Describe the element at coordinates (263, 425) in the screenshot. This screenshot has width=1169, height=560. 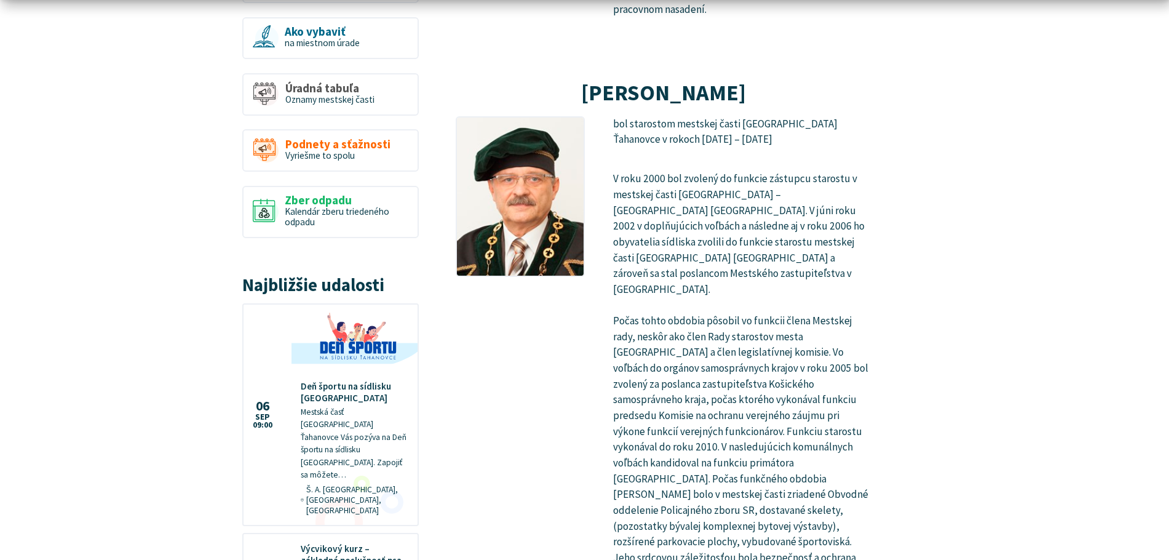
I see `span: 09:00` at that location.